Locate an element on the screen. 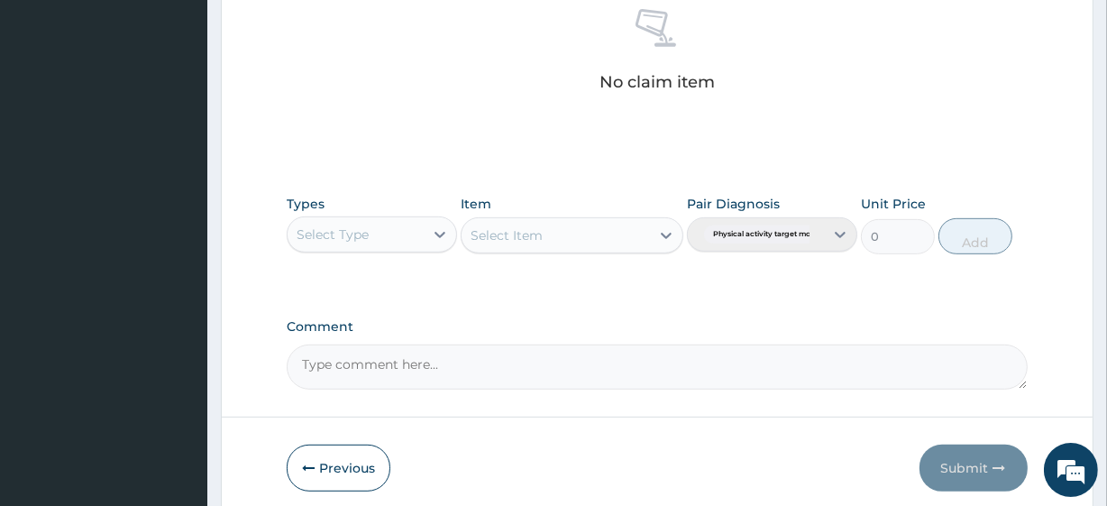 This screenshot has width=1107, height=506. button: Previous is located at coordinates (338, 468).